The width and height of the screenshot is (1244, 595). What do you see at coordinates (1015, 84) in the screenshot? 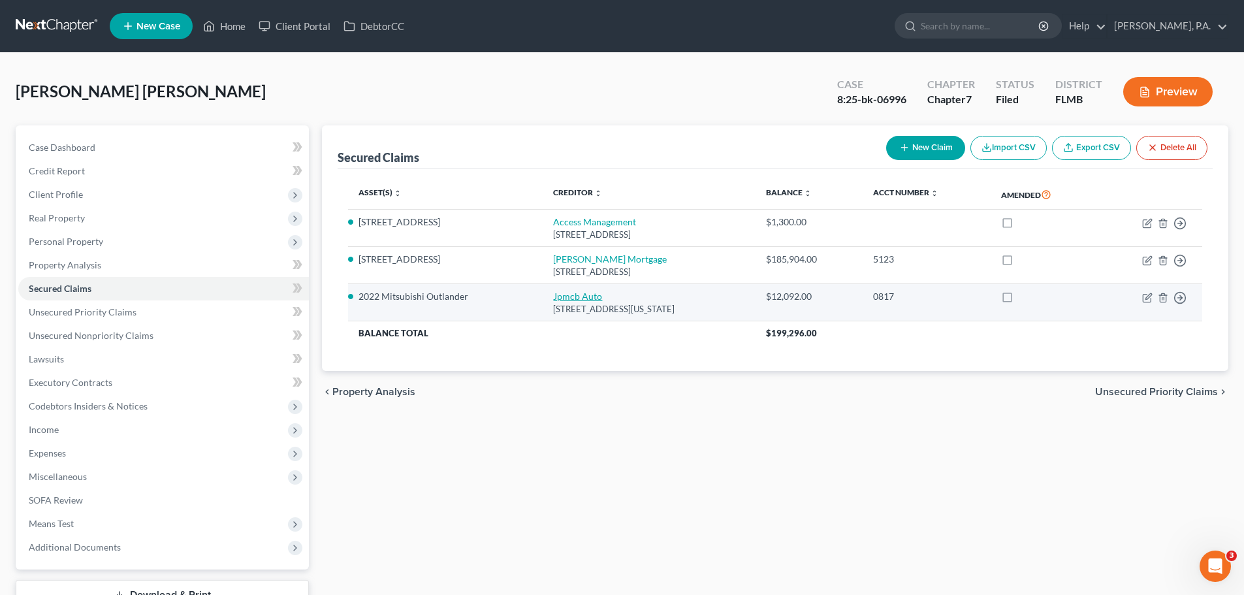
I see `div: Status` at bounding box center [1015, 84].